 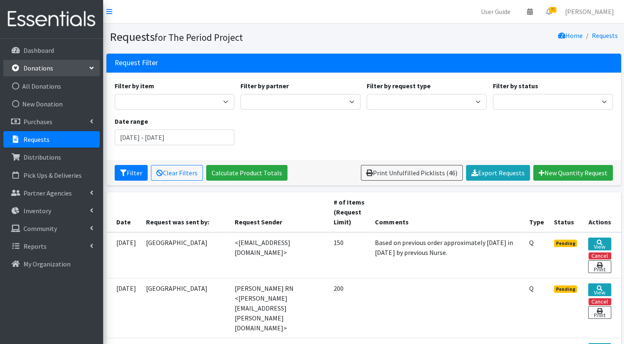 I want to click on a: My Organization, so click(x=52, y=264).